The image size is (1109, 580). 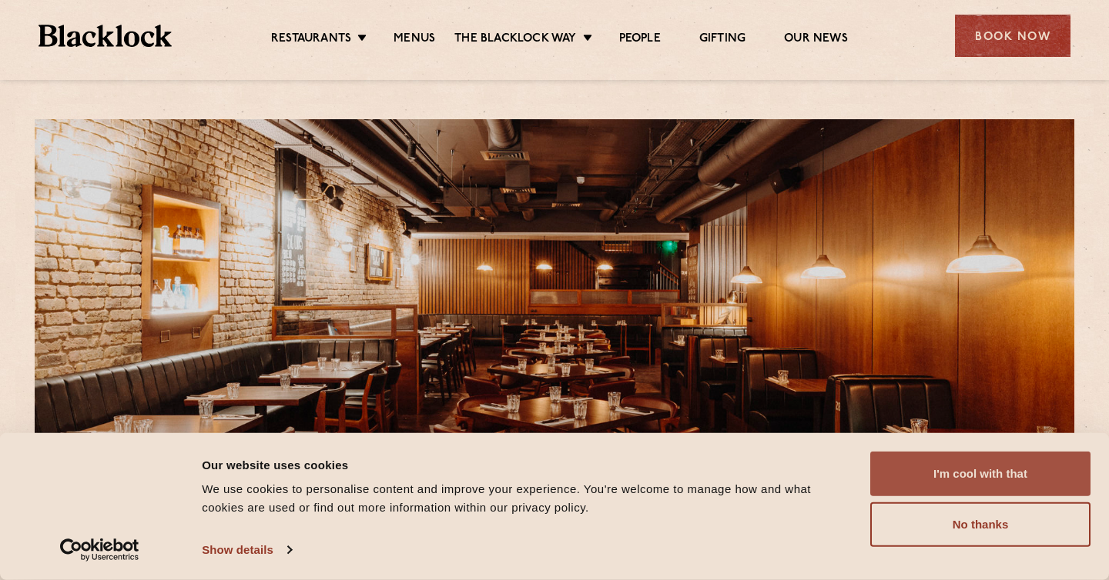 What do you see at coordinates (414, 40) in the screenshot?
I see `a: Menus` at bounding box center [414, 40].